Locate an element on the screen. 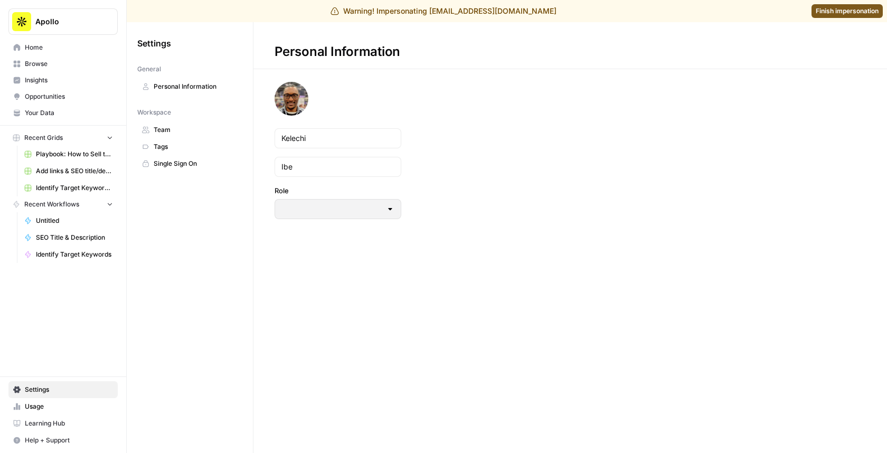  span: Usage is located at coordinates (69, 407).